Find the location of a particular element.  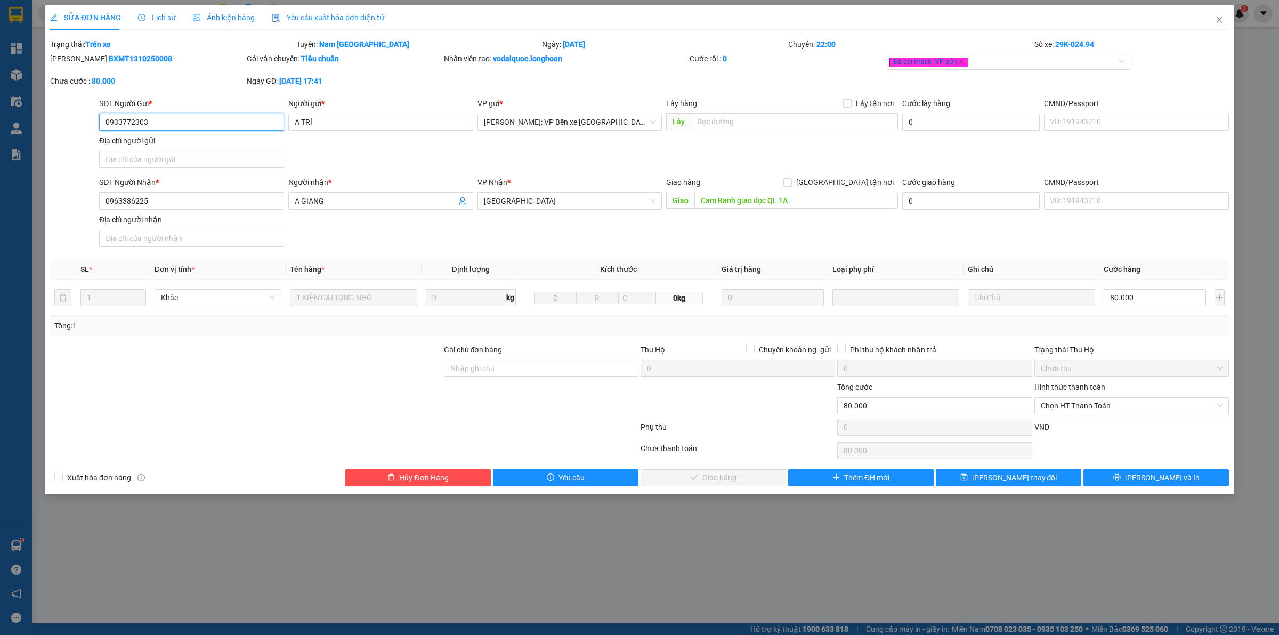

span: picture is located at coordinates (197, 18).